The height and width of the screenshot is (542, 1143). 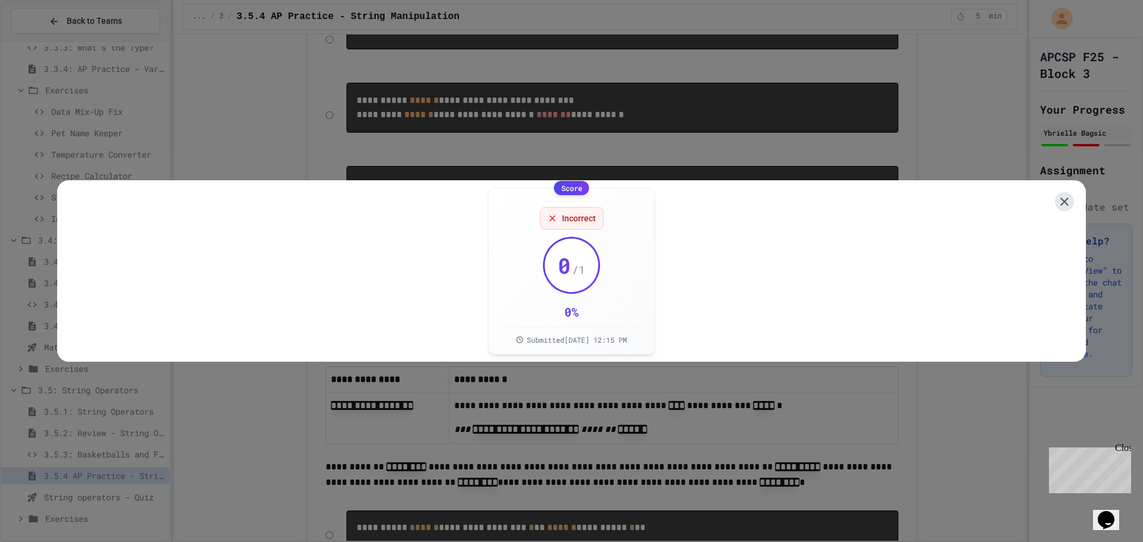 I want to click on div: 0 %, so click(x=571, y=312).